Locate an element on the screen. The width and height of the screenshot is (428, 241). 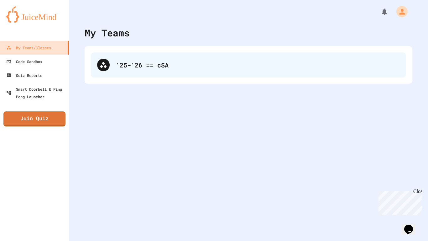
div: Code Sandbox is located at coordinates (24, 61).